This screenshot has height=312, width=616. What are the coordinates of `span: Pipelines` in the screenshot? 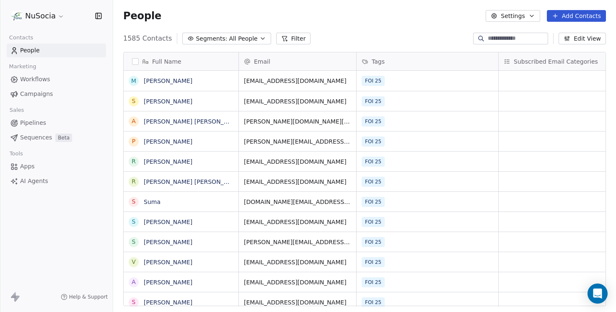 It's located at (33, 123).